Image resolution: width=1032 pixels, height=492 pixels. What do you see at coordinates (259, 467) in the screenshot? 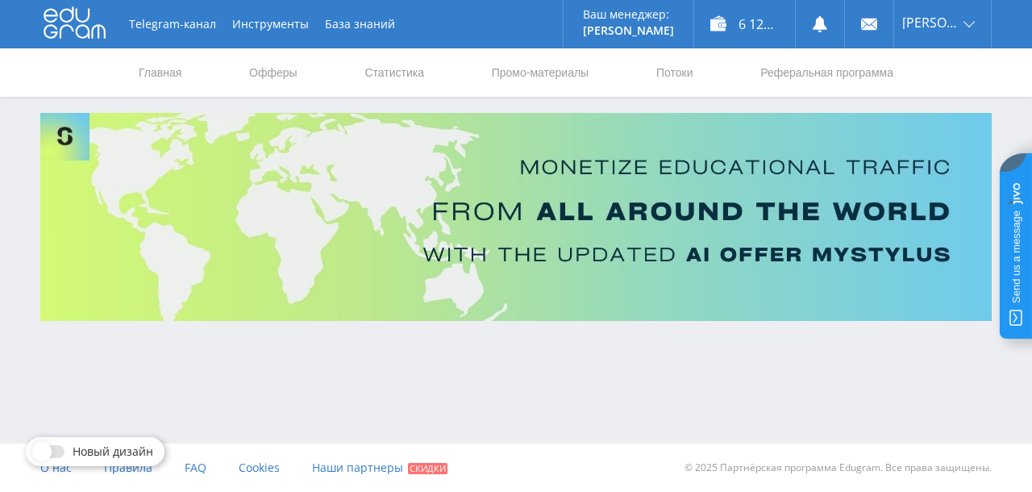
I see `span: Cookies` at bounding box center [259, 467].